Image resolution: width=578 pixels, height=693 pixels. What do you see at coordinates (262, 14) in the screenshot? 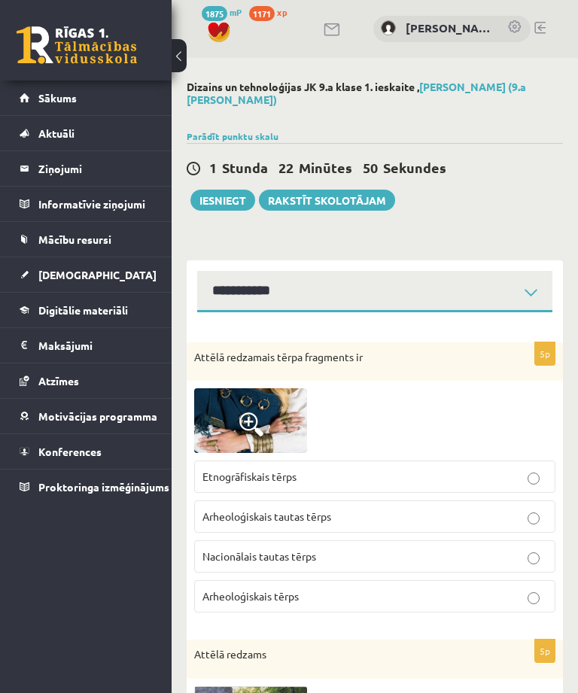
I see `span: 1171` at bounding box center [262, 14].